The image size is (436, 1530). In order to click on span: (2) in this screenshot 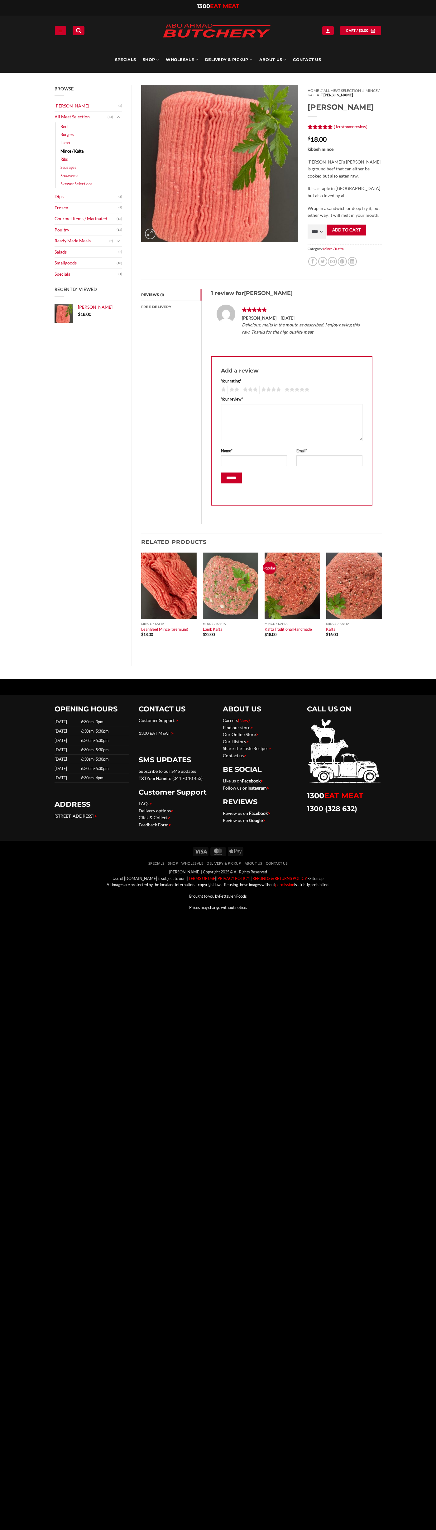, I will do `click(120, 106)`.